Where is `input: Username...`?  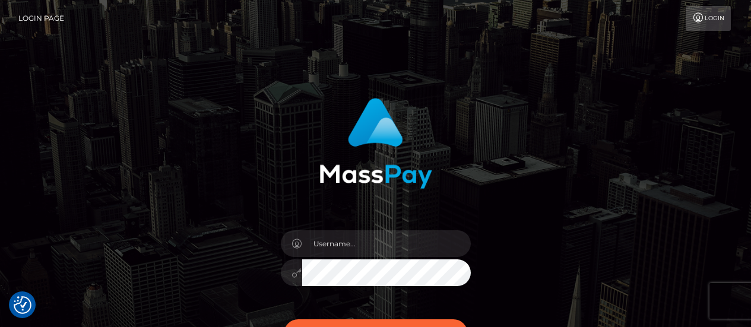
input: Username... is located at coordinates (386, 243).